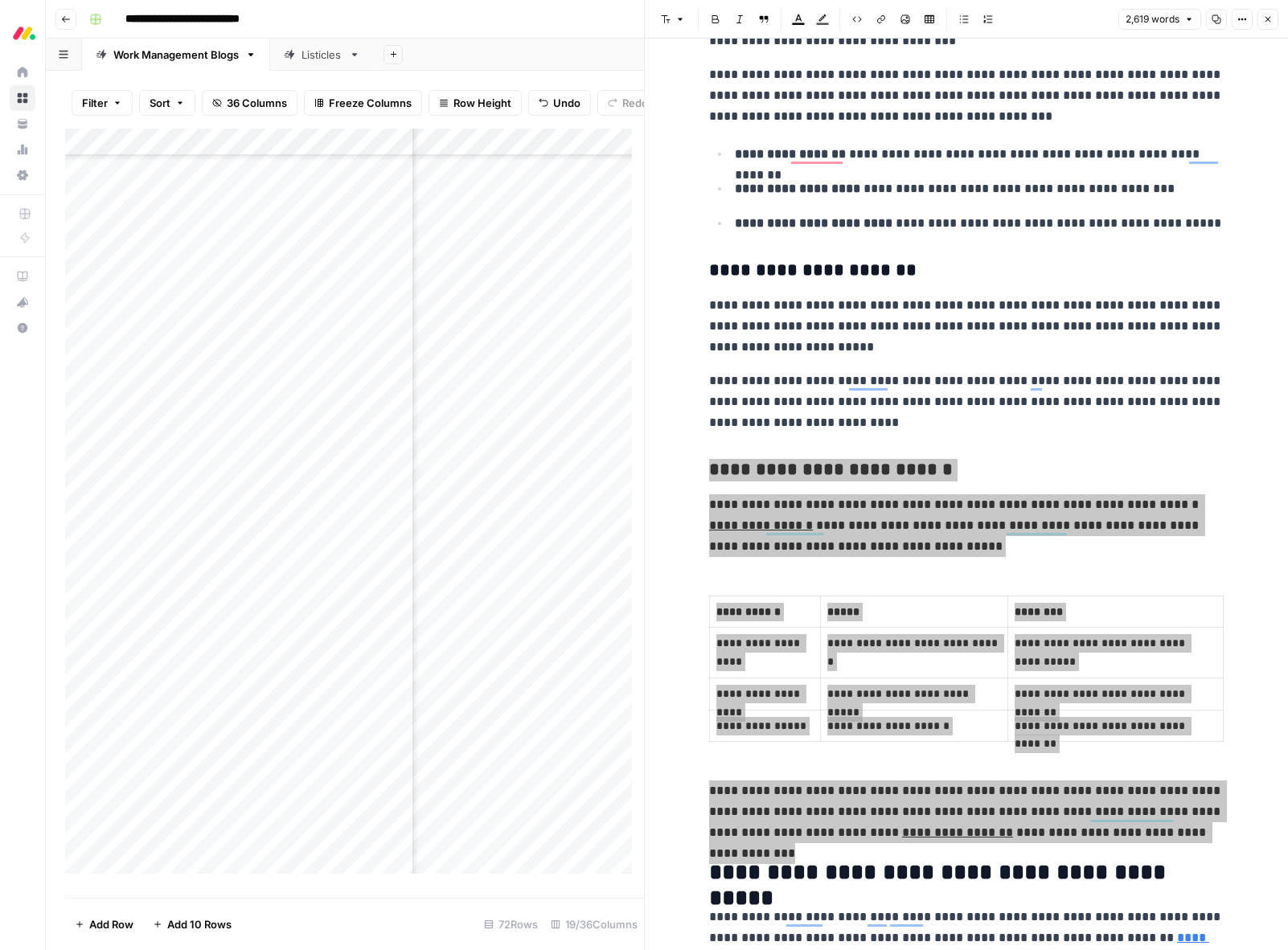 The height and width of the screenshot is (950, 1288). I want to click on button: What's new?, so click(23, 302).